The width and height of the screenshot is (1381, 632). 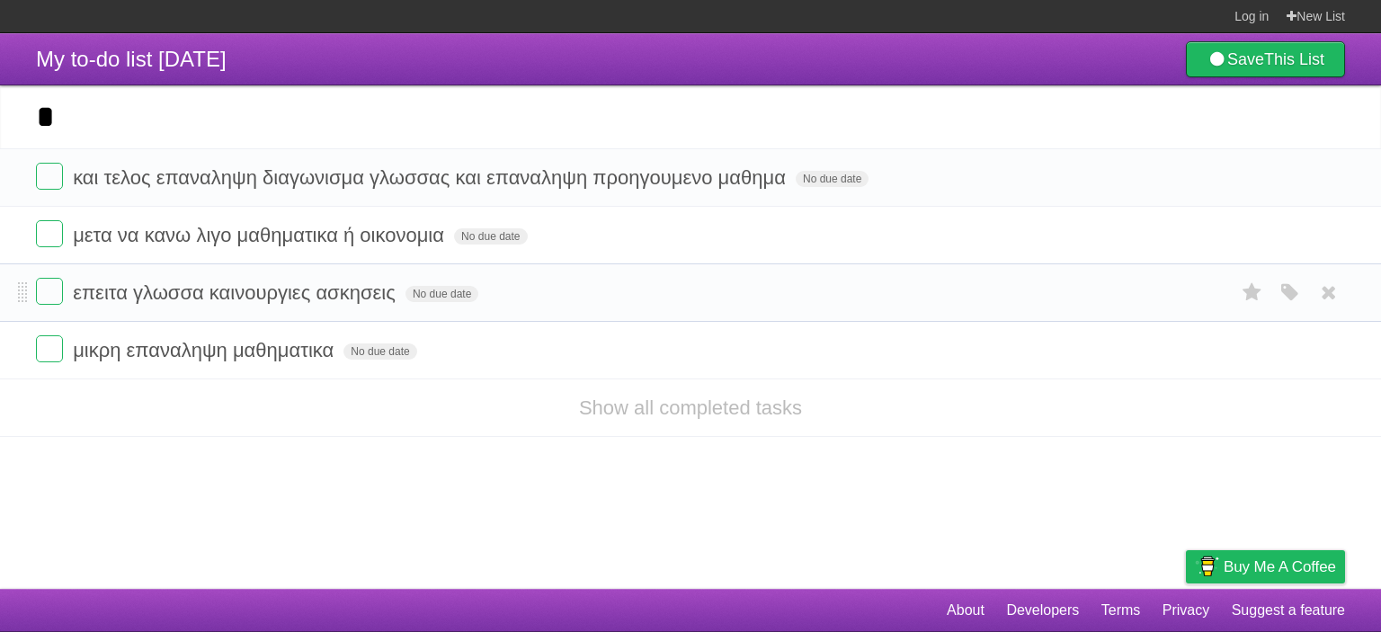 What do you see at coordinates (1252, 292) in the screenshot?
I see `label: Star task` at bounding box center [1252, 292].